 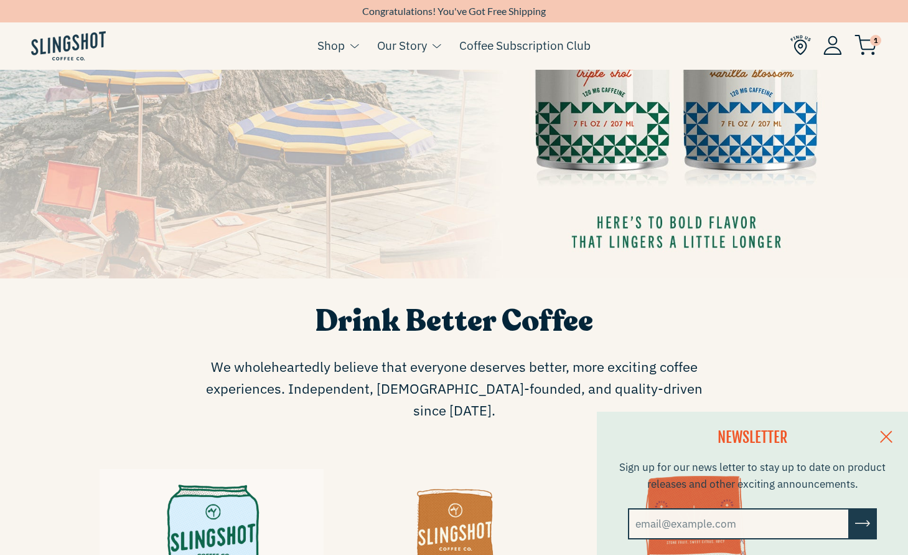 What do you see at coordinates (739, 523) in the screenshot?
I see `input: email@example.com` at bounding box center [739, 523].